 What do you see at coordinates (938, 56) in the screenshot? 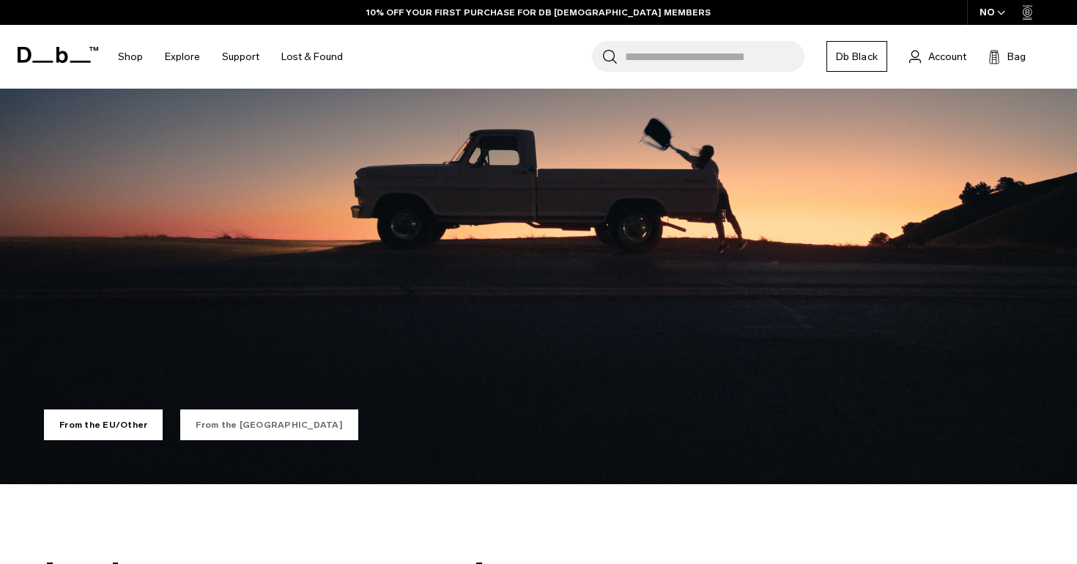
I see `a: Account` at bounding box center [938, 56].